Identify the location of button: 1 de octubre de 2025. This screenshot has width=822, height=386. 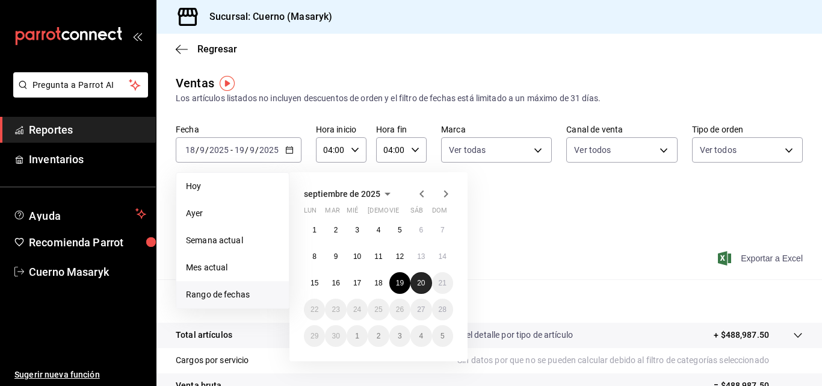
(357, 336).